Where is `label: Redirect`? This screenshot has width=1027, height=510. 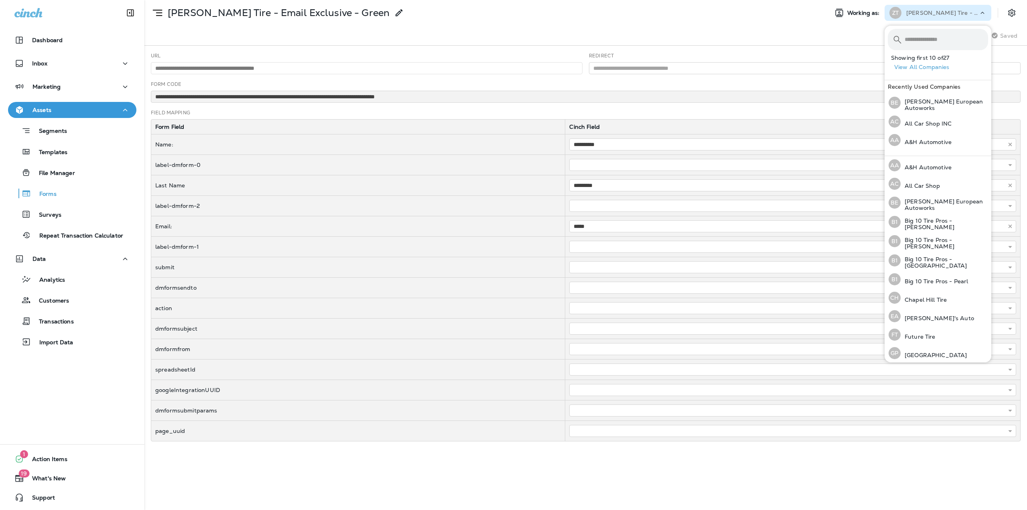
label: Redirect is located at coordinates (602, 56).